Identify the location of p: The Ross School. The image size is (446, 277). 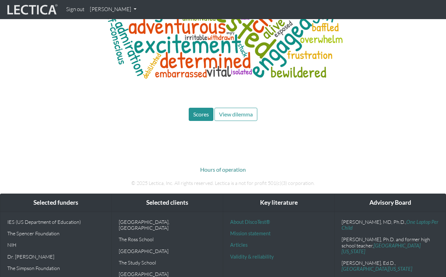
(167, 239).